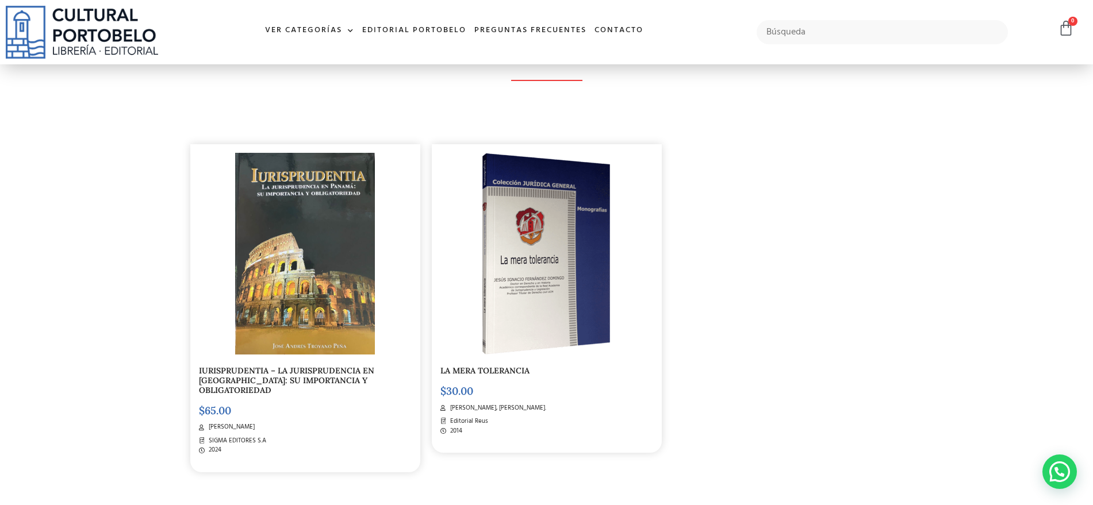 The image size is (1093, 505). Describe the element at coordinates (236, 441) in the screenshot. I see `span: SIGMA EDITORES S.A` at that location.